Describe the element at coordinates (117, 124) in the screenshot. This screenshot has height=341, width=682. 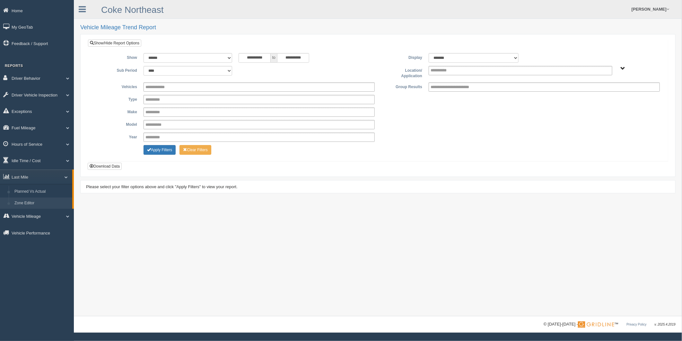
I see `label: Model` at that location.